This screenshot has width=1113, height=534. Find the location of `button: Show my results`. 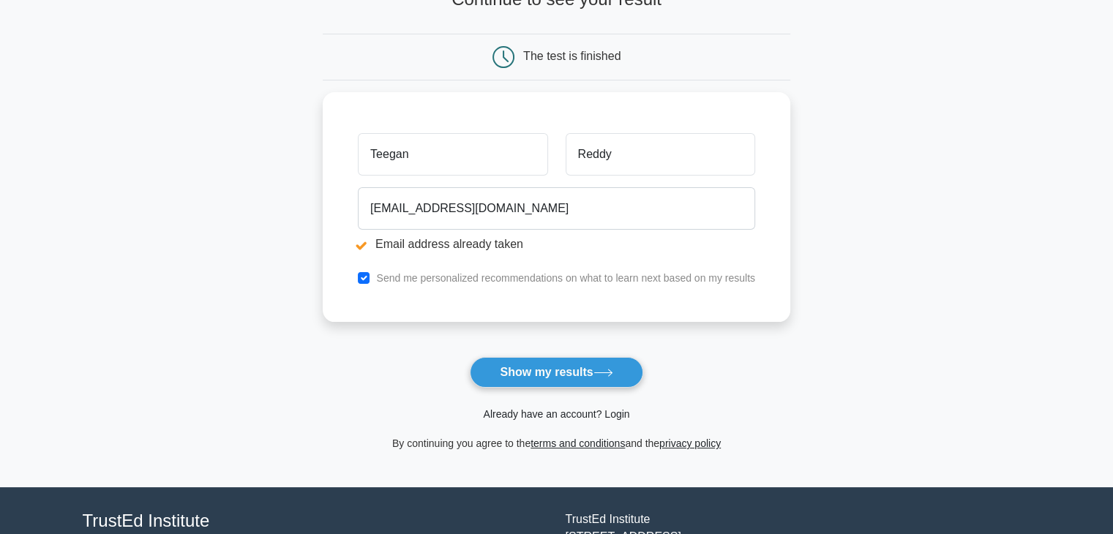

button: Show my results is located at coordinates (556, 373).